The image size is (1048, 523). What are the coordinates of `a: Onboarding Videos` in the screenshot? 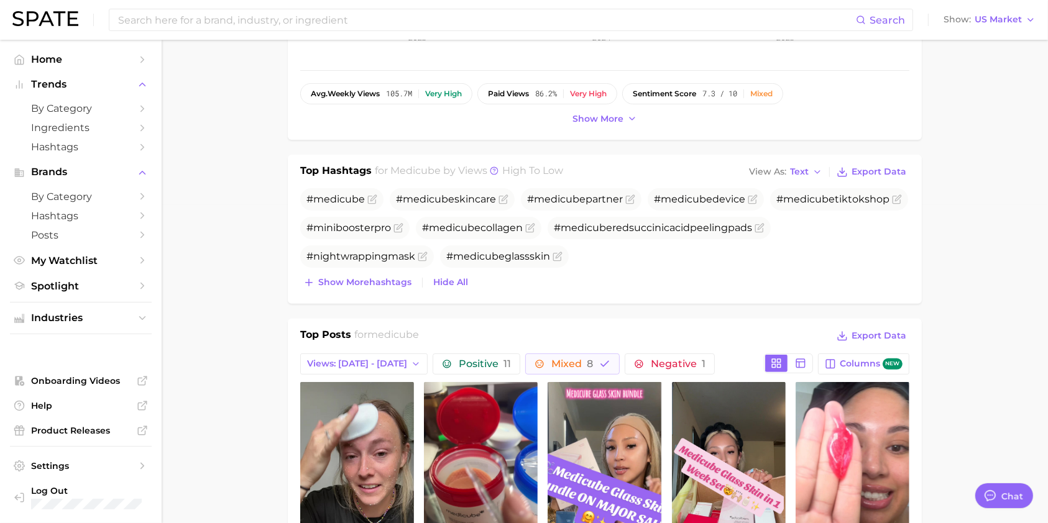 It's located at (81, 381).